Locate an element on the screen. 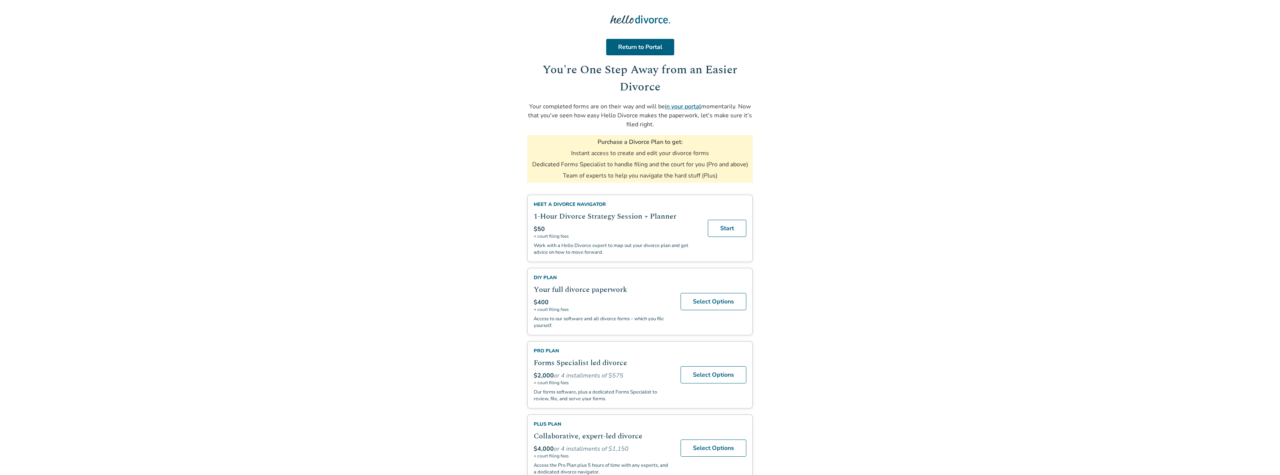  li: Team of experts to help you navigate the hard stuff (Plus) is located at coordinates (640, 176).